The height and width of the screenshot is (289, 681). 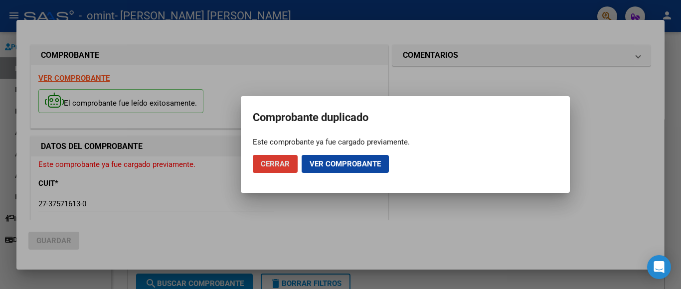 What do you see at coordinates (659, 267) in the screenshot?
I see `div: Open Intercom Messenger` at bounding box center [659, 267].